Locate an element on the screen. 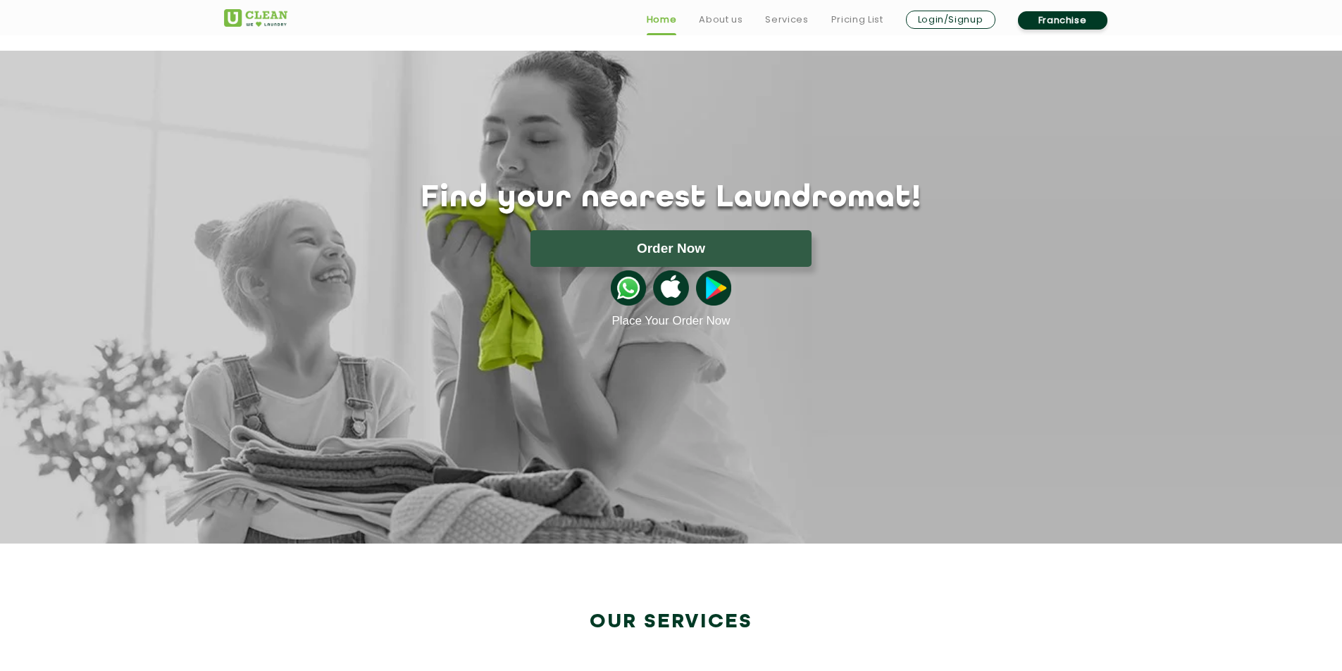 The height and width of the screenshot is (671, 1342). a: Login/Signup is located at coordinates (950, 20).